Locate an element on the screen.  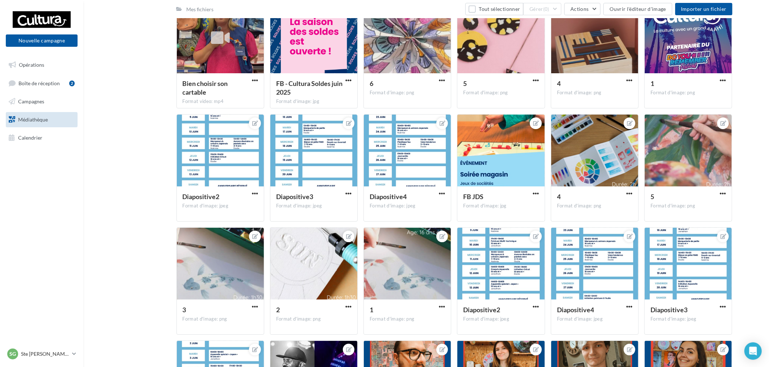
div: Mes fichiers is located at coordinates (200, 9).